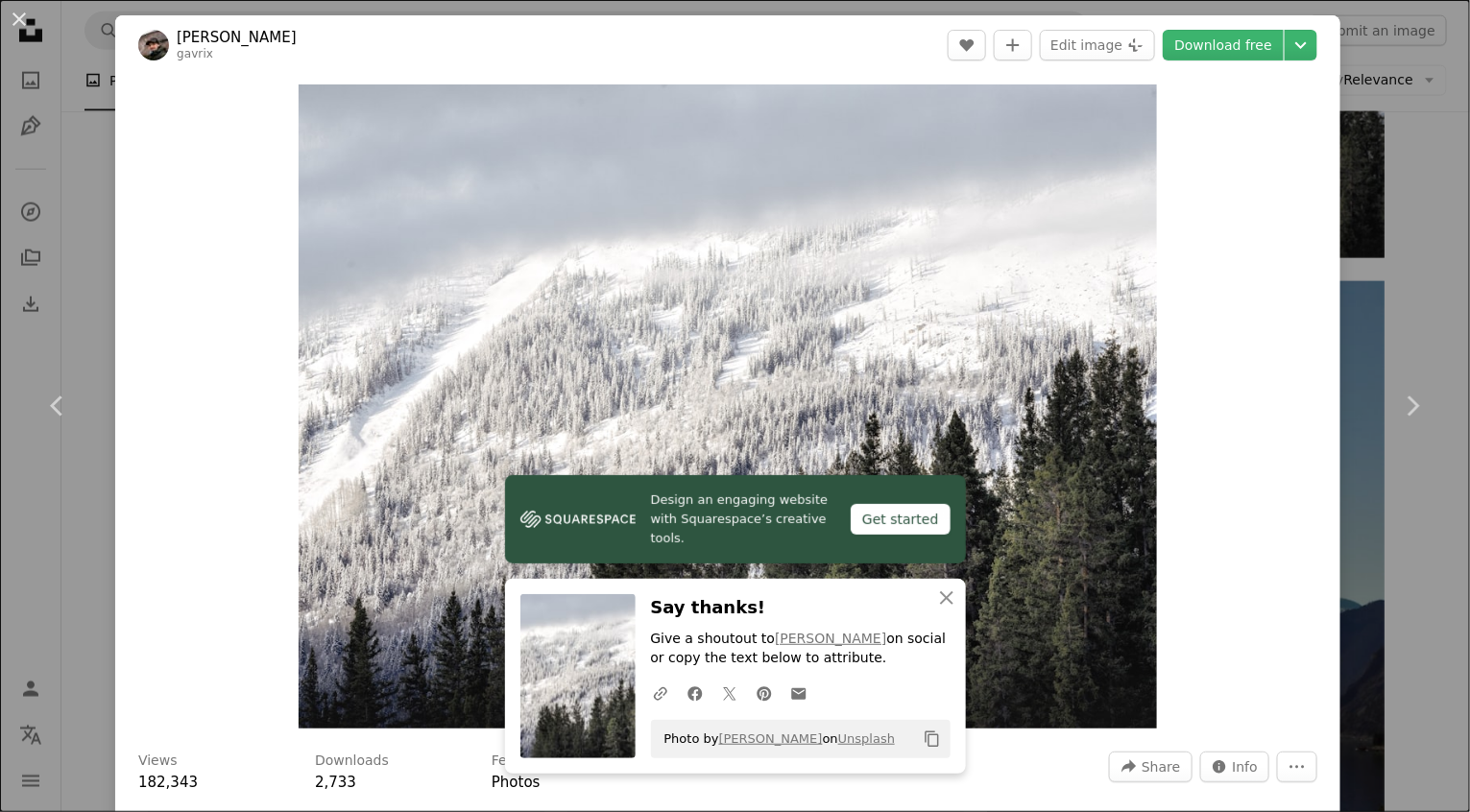 The width and height of the screenshot is (1470, 812). Describe the element at coordinates (1151, 767) in the screenshot. I see `button: Share this image` at that location.